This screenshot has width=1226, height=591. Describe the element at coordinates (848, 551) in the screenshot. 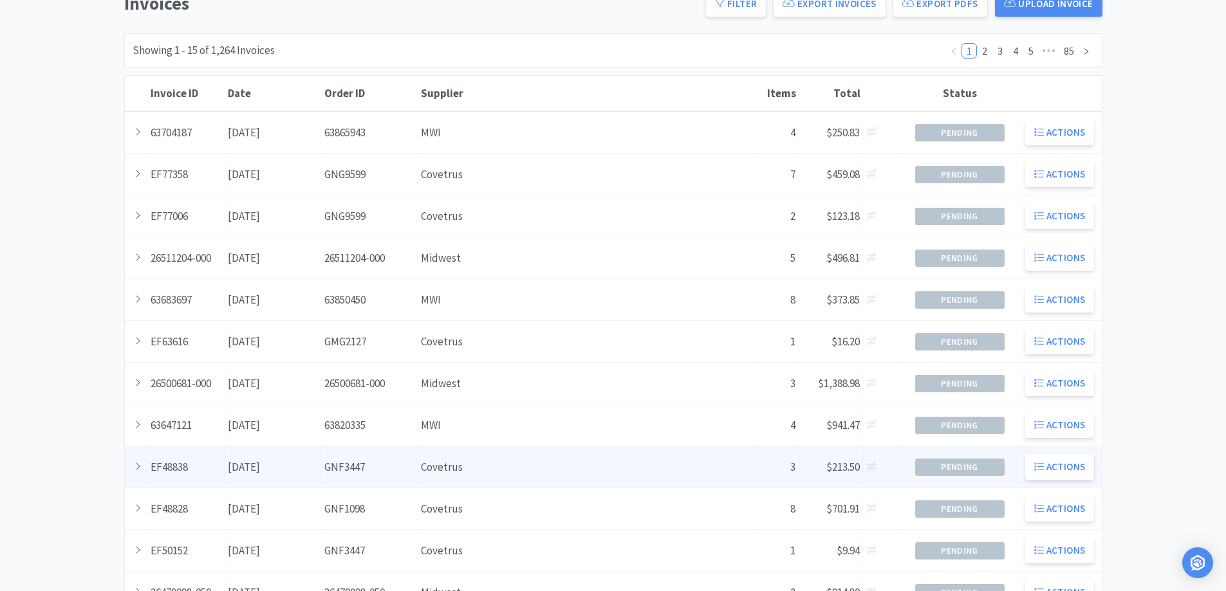

I see `span: $9.94` at that location.